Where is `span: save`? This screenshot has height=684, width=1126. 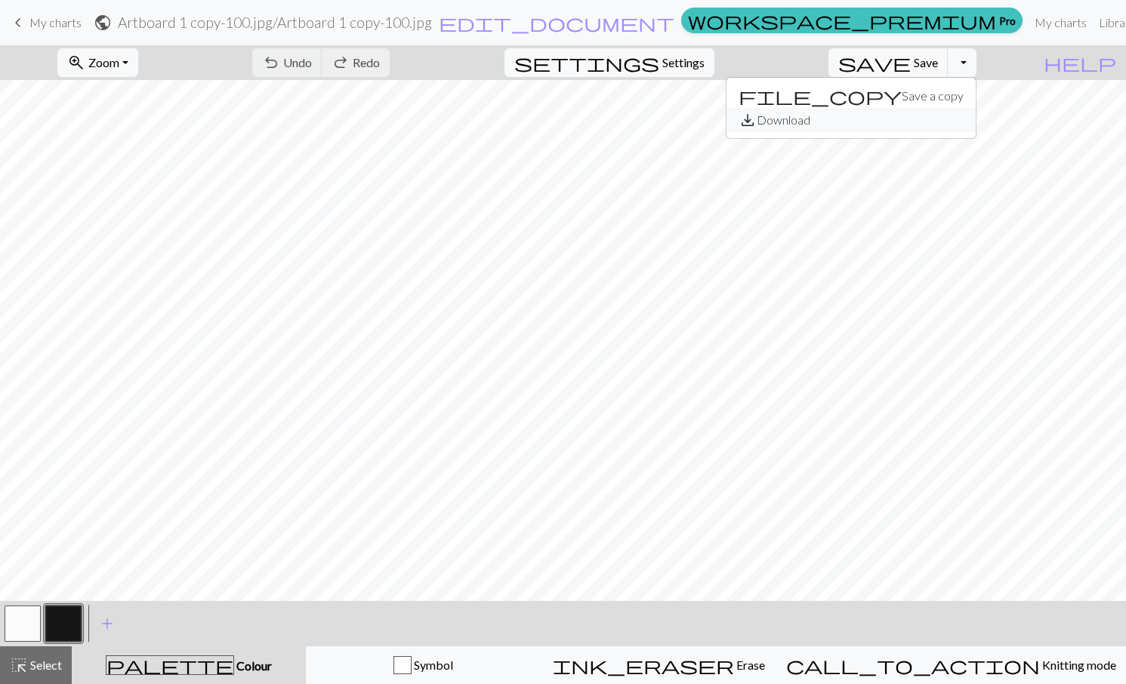 span: save is located at coordinates (874, 63).